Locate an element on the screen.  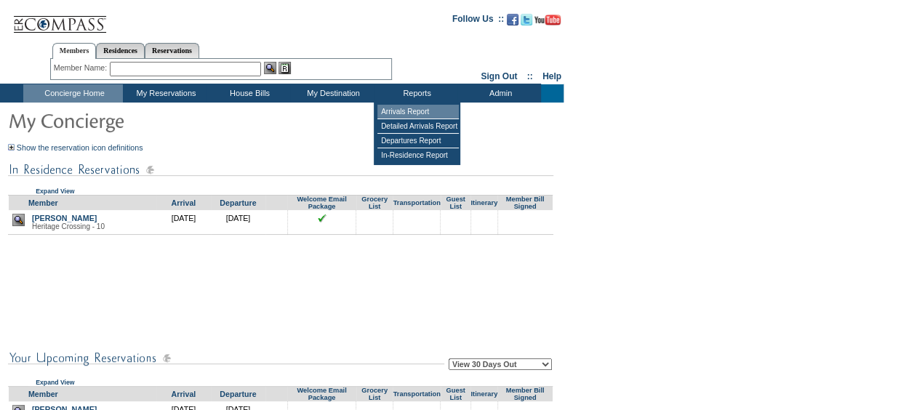
a: Subscribe to our YouTube Channel is located at coordinates (547, 23).